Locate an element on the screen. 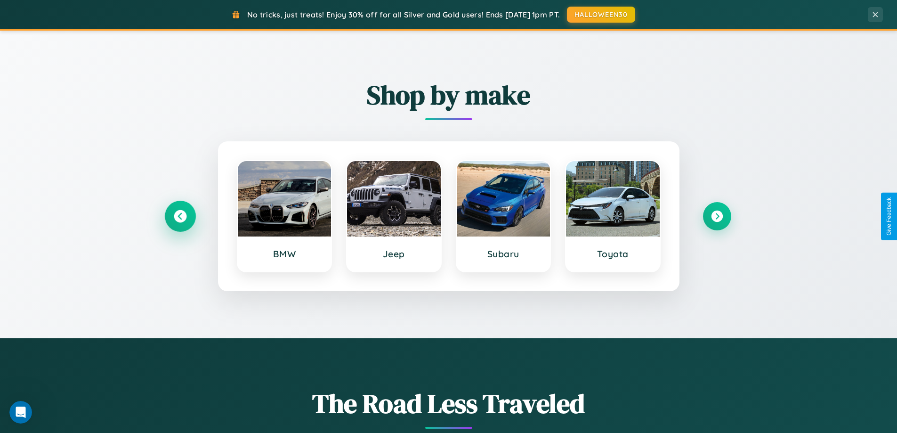 This screenshot has height=433, width=897. h1: The Road Less Traveled is located at coordinates (449, 403).